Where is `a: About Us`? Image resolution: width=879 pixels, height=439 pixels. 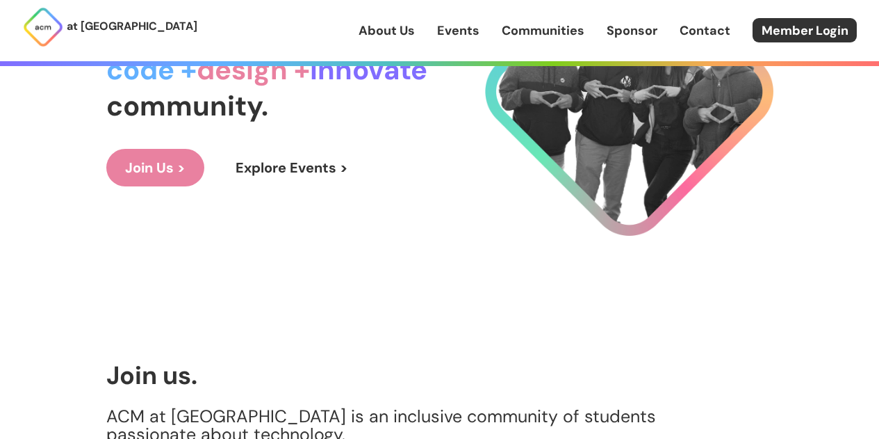
a: About Us is located at coordinates (386, 31).